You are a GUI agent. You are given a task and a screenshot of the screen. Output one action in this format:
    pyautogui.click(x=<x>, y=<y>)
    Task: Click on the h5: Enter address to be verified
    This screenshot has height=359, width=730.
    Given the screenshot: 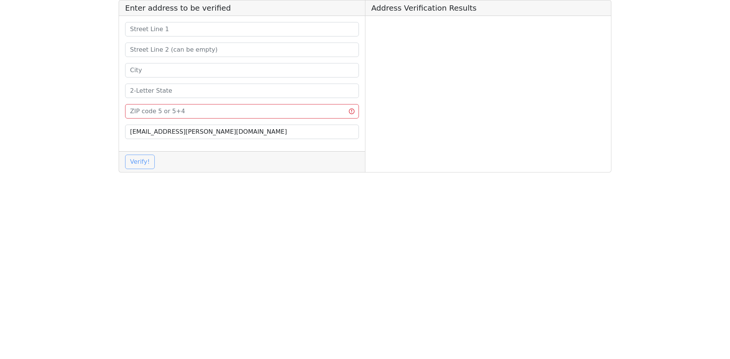 What is the action you would take?
    pyautogui.click(x=242, y=8)
    